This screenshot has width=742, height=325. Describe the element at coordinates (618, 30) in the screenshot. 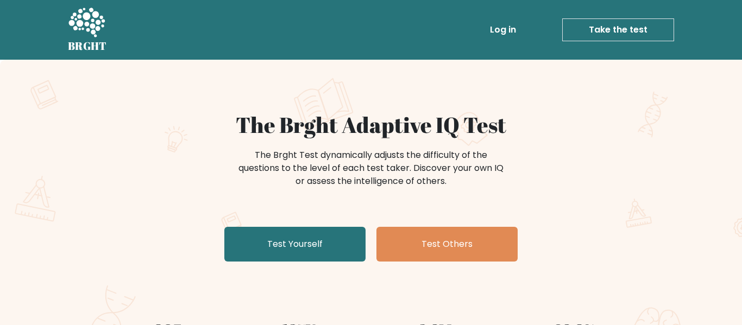

I see `a: Take the test` at that location.